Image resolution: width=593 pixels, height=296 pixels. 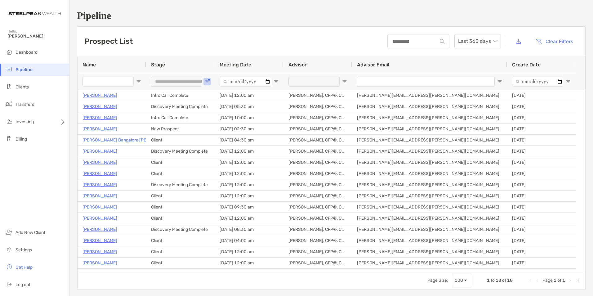 I want to click on input: Name Filter Input, so click(x=108, y=82).